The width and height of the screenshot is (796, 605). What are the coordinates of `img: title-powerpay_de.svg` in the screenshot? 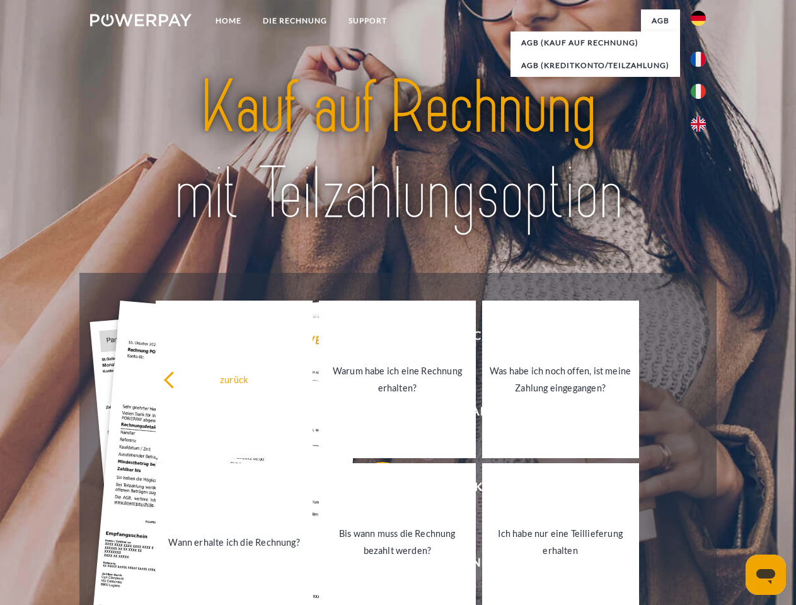 It's located at (398, 151).